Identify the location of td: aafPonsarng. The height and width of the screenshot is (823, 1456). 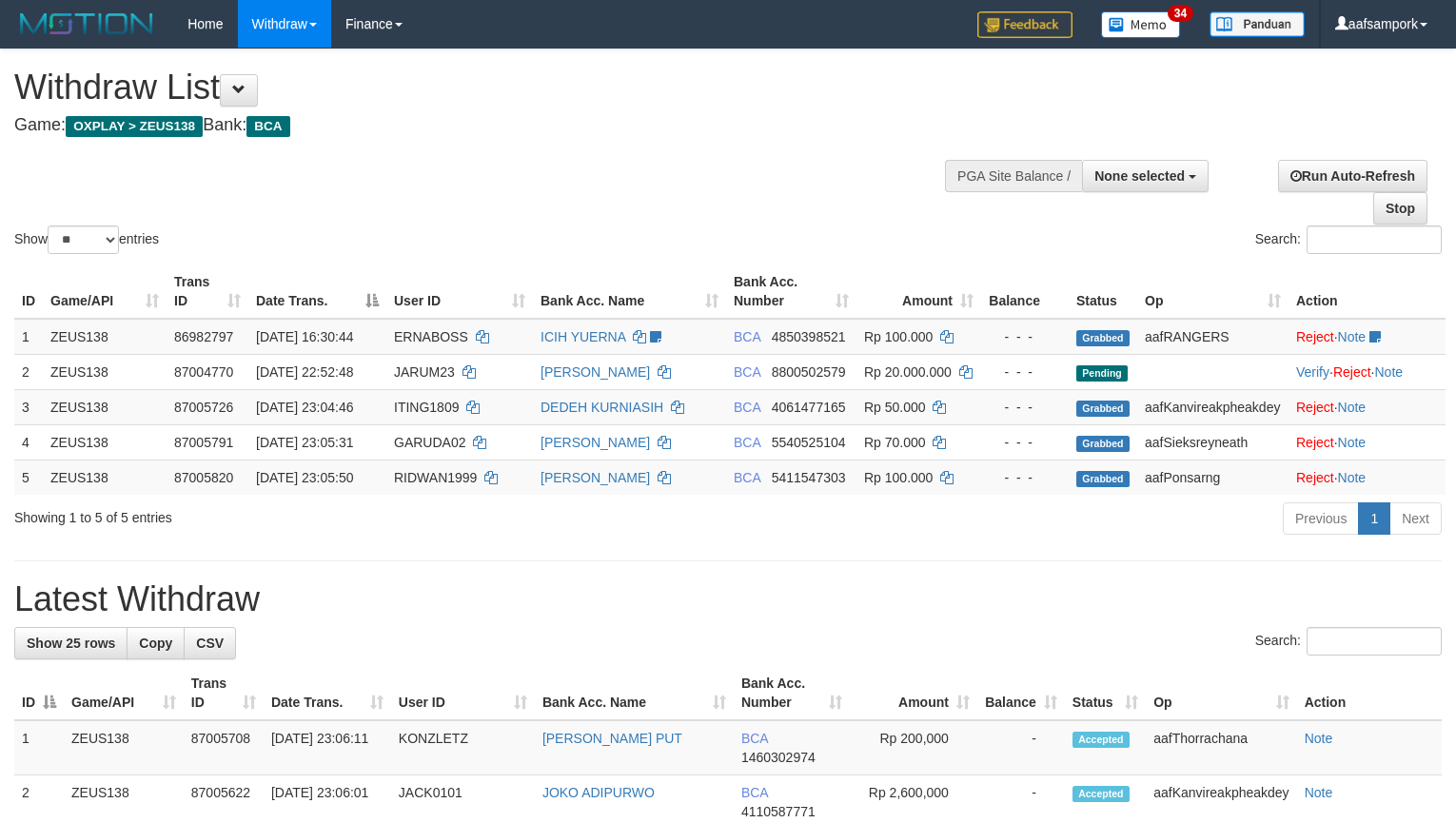
(1213, 477).